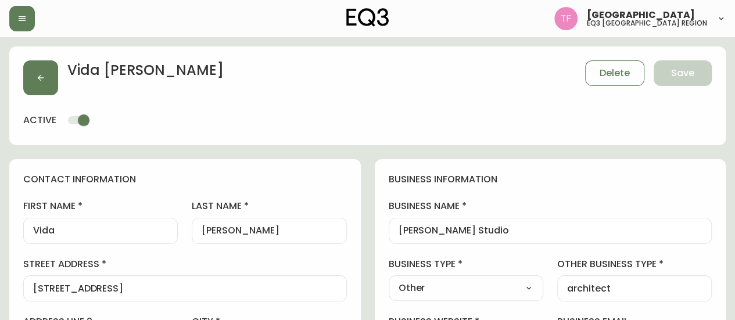 Image resolution: width=735 pixels, height=320 pixels. I want to click on h4: contact information, so click(185, 179).